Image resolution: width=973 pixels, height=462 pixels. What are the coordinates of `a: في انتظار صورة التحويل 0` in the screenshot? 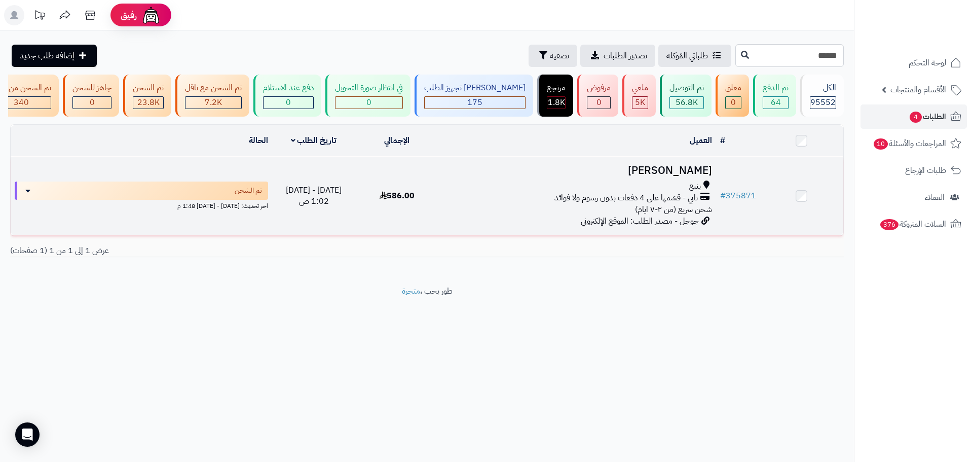 It's located at (368, 95).